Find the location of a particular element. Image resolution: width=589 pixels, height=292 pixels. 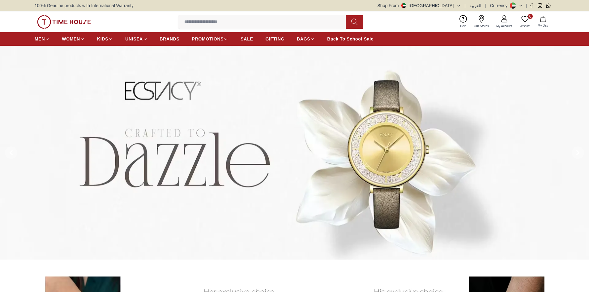

span: PROMOTIONS is located at coordinates (208, 39).